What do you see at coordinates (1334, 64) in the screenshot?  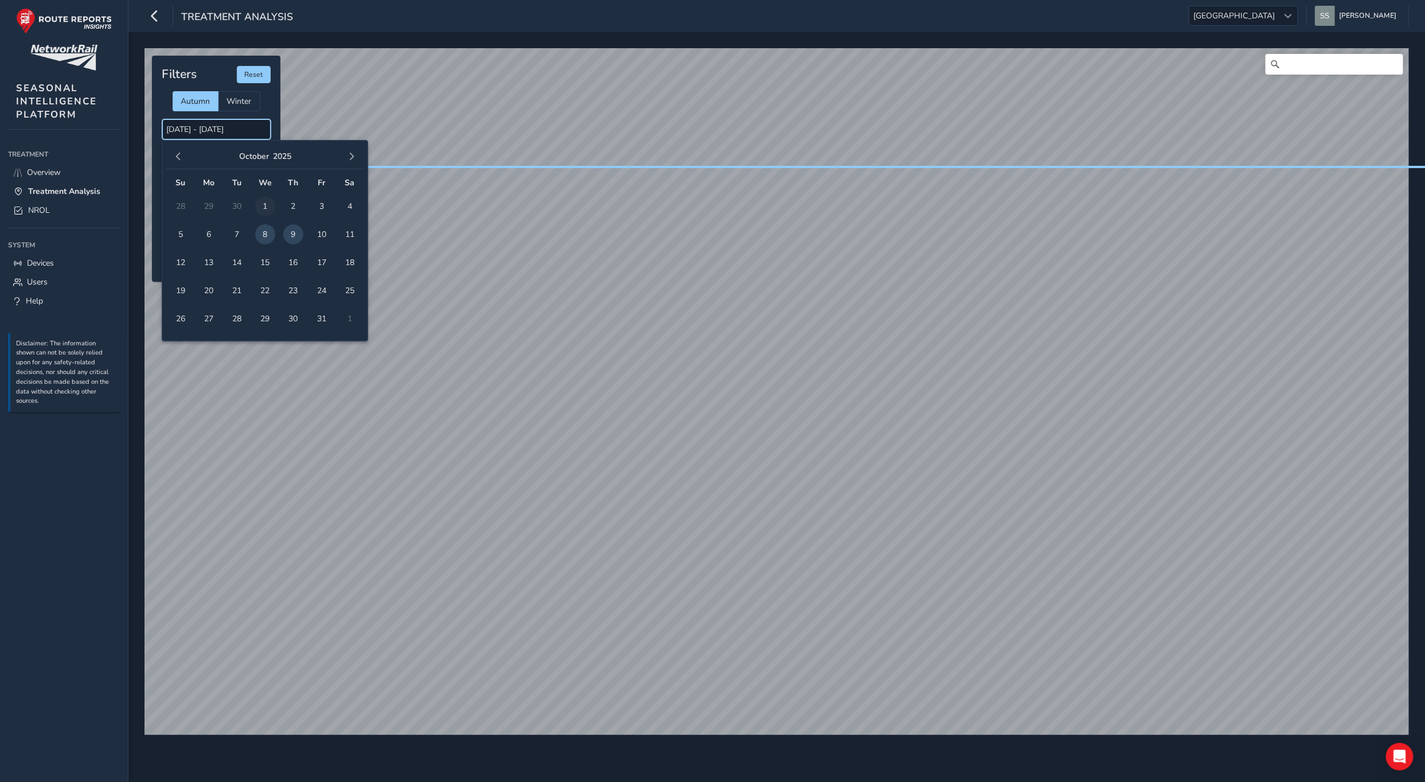 I see `input: Search` at bounding box center [1334, 64].